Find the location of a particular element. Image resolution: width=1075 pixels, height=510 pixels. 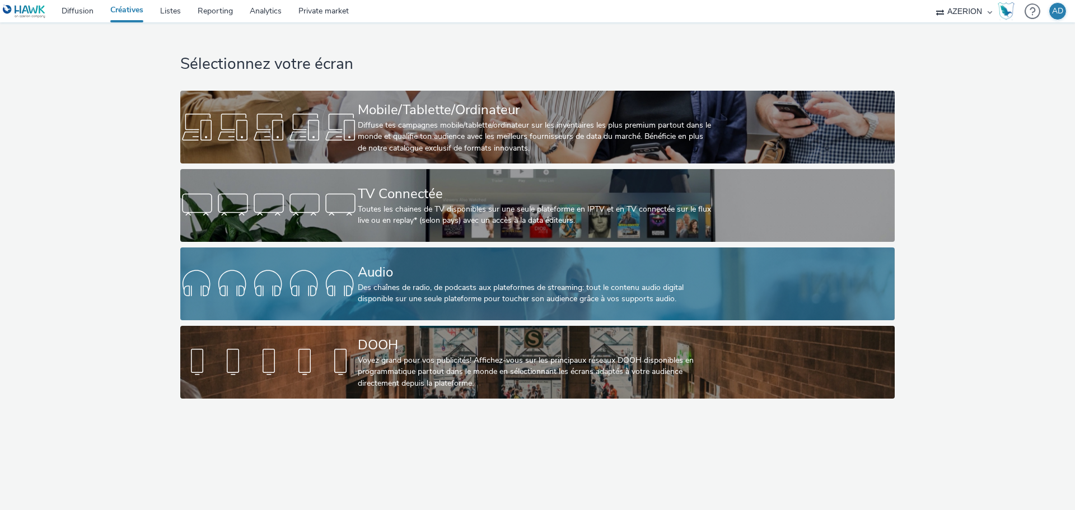

a: DOOHVoyez grand pour vos publicités! Affichez-vous sur les principaux réseaux DOOH disponibles en... is located at coordinates (537, 362).